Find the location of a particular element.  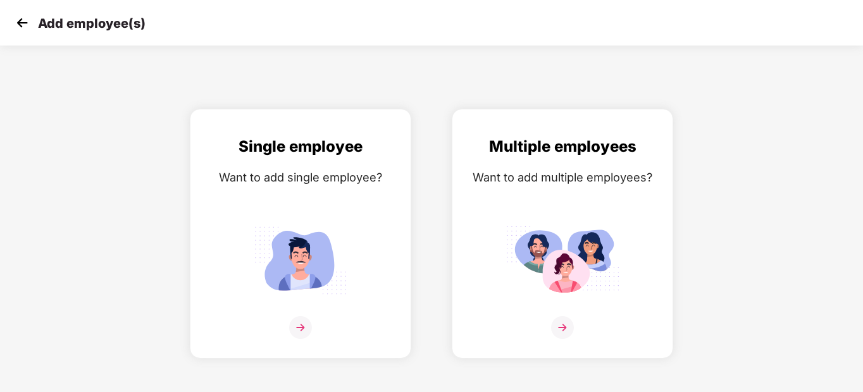

div: Want to add multiple employees? is located at coordinates (563, 177).